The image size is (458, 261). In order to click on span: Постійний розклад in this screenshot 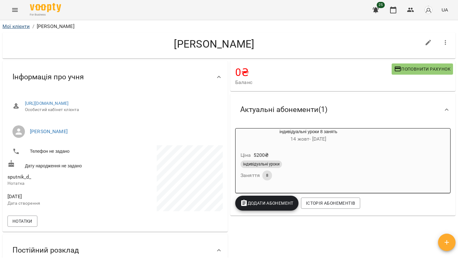, I will do `click(46, 251)`.